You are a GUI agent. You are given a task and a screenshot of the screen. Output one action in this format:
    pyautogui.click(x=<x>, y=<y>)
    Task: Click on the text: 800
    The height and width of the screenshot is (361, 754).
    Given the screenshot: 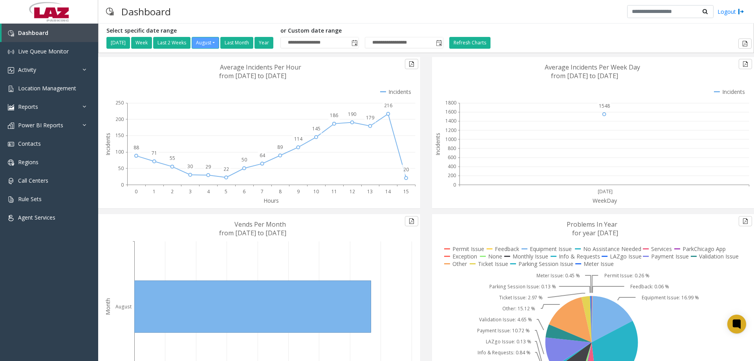 What is the action you would take?
    pyautogui.click(x=452, y=148)
    